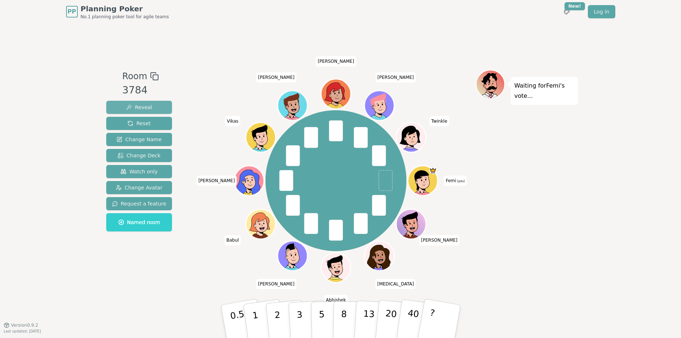 This screenshot has width=681, height=338. I want to click on span: No.1 planning poker tool for agile teams, so click(125, 17).